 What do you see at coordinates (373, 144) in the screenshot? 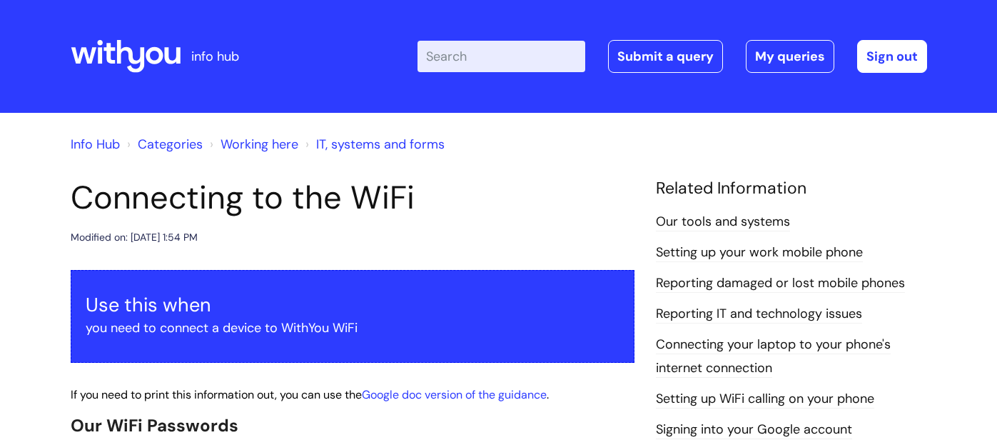
I see `li: IT, systems and forms` at bounding box center [373, 144].